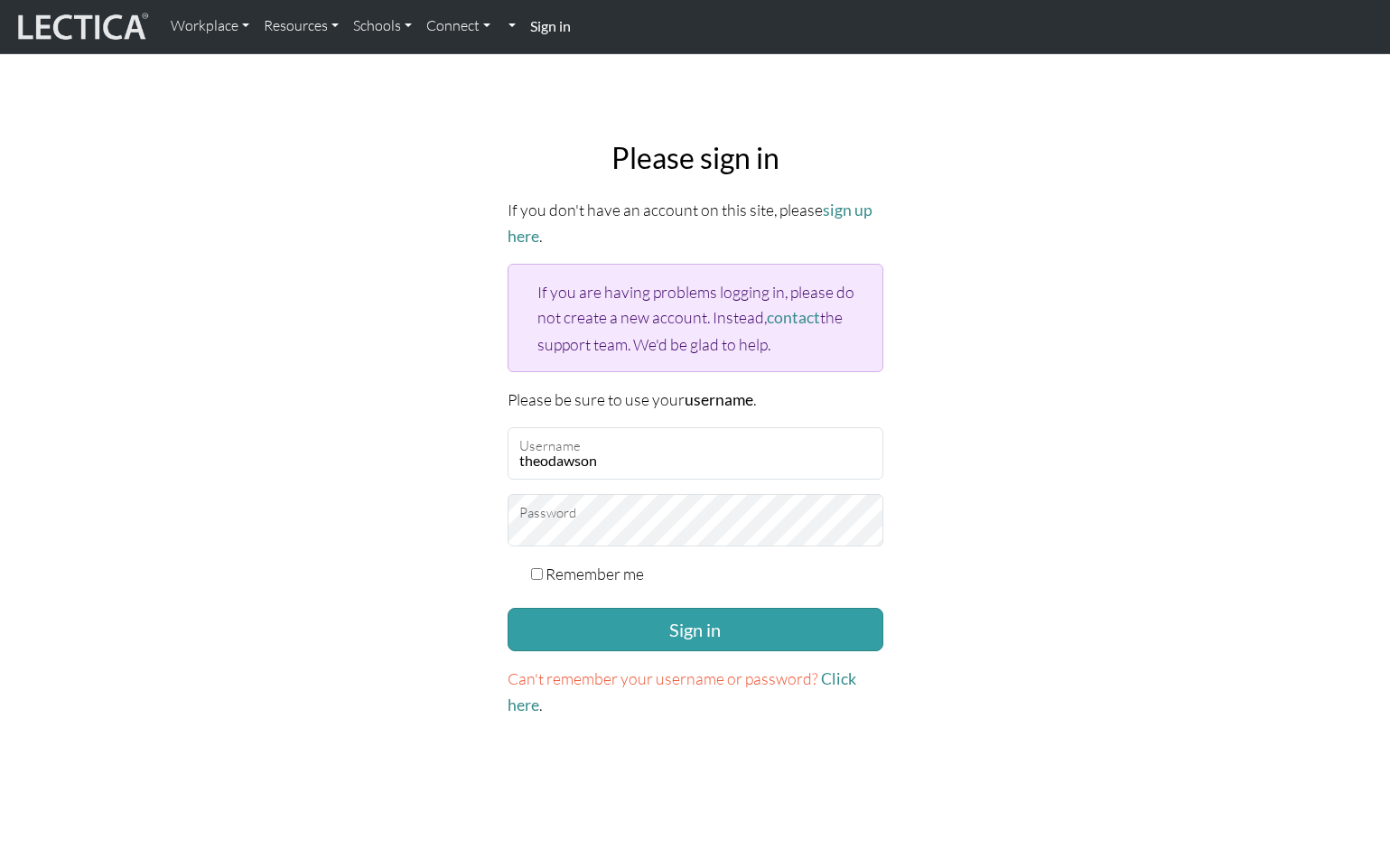 This screenshot has width=1390, height=868. Describe the element at coordinates (551, 25) in the screenshot. I see `strong: Sign in` at that location.